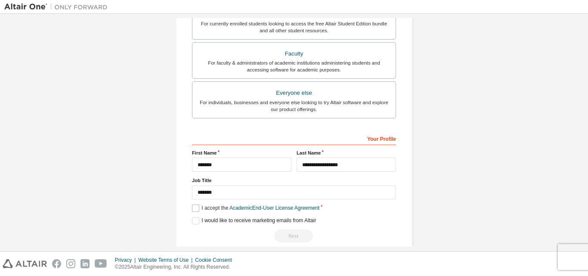 This screenshot has width=588, height=276. I want to click on div: For currently enrolled students looking to access the free Altair Student Edition bundle and all ..., so click(294, 27).